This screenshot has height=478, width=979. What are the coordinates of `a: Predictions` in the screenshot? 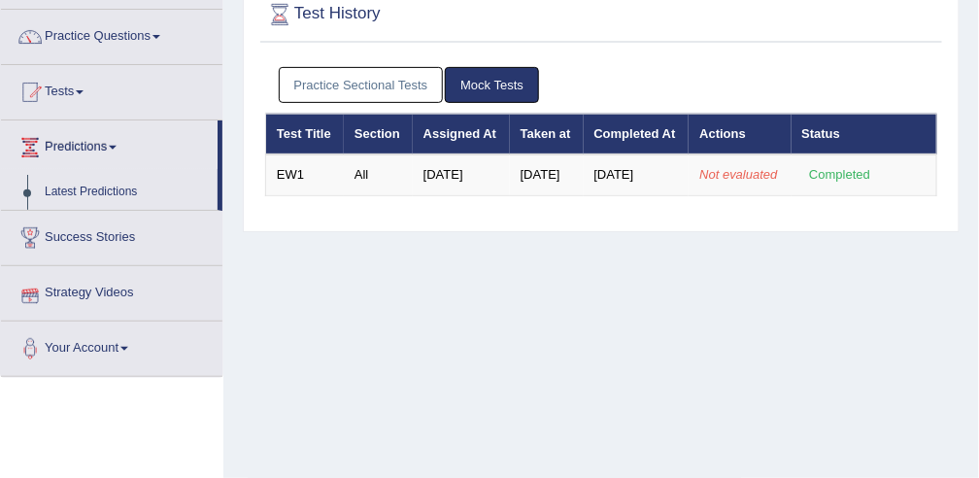 It's located at (109, 145).